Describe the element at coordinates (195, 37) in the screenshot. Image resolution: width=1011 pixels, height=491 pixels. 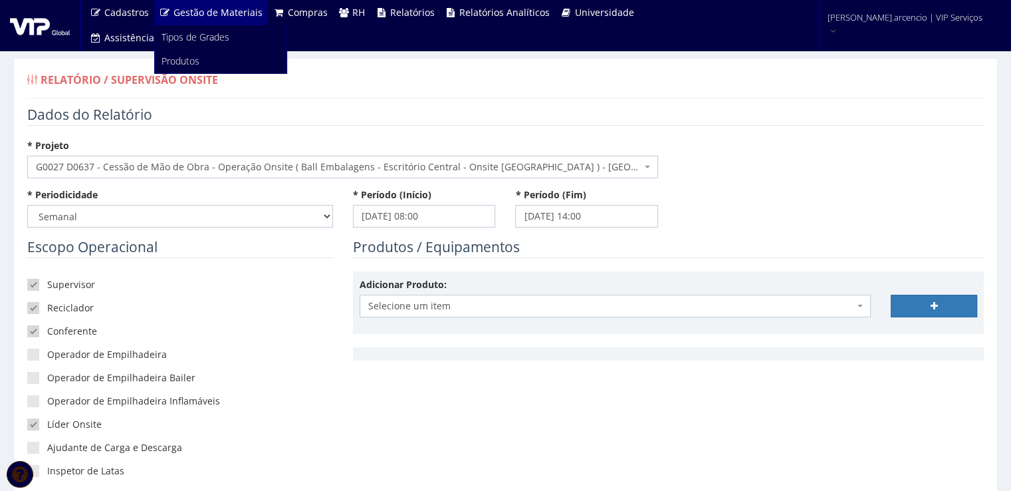
I see `span: Tipos de Grades` at that location.